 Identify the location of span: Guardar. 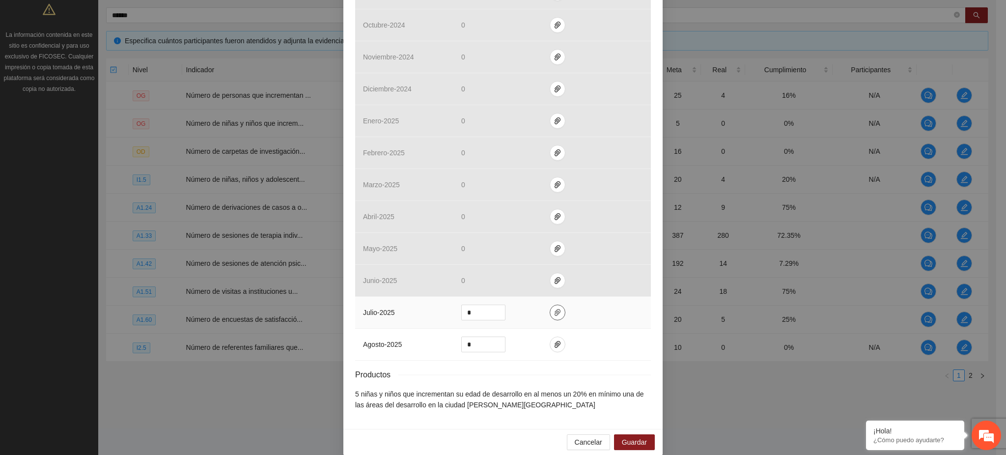
(634, 442).